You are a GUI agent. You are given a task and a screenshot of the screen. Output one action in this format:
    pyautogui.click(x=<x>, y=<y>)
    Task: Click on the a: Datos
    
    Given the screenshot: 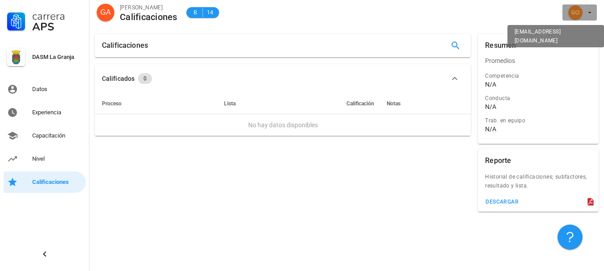 What is the action you would take?
    pyautogui.click(x=45, y=89)
    